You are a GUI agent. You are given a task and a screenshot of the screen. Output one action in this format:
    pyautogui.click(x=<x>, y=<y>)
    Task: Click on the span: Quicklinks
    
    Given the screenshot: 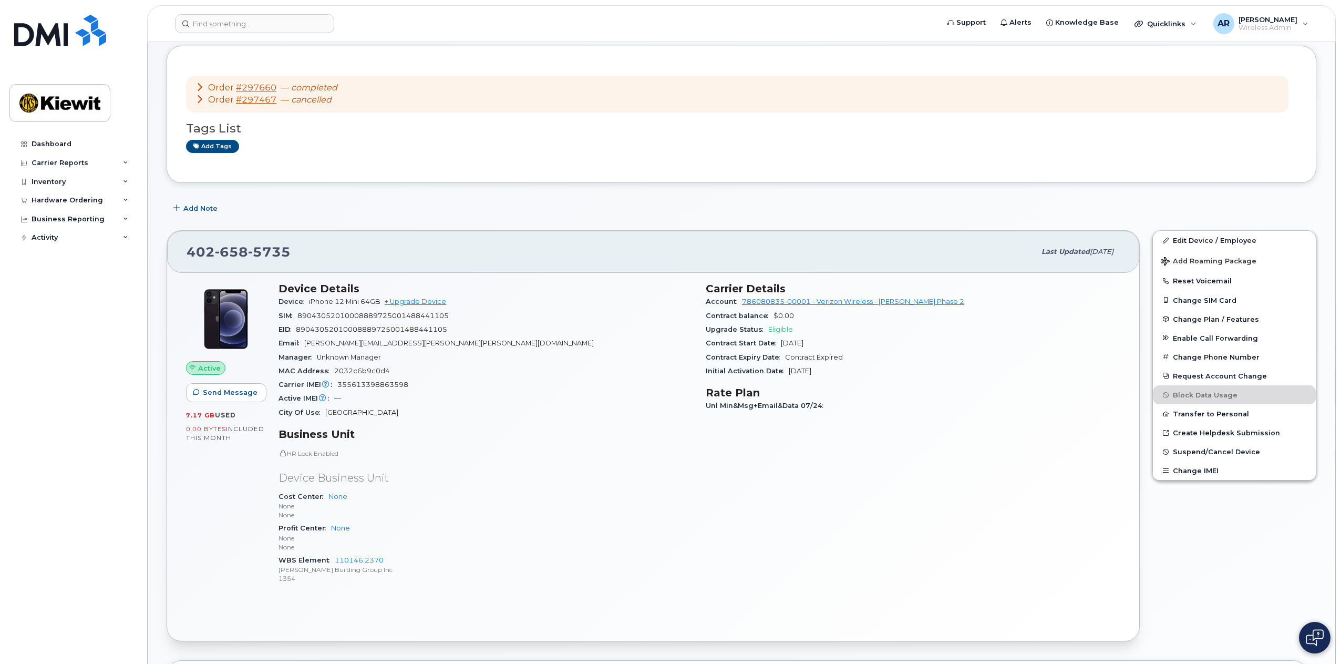 What is the action you would take?
    pyautogui.click(x=1166, y=24)
    